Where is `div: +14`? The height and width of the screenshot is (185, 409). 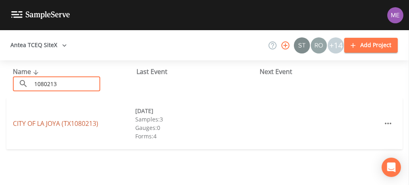
div: +14 is located at coordinates (336, 45).